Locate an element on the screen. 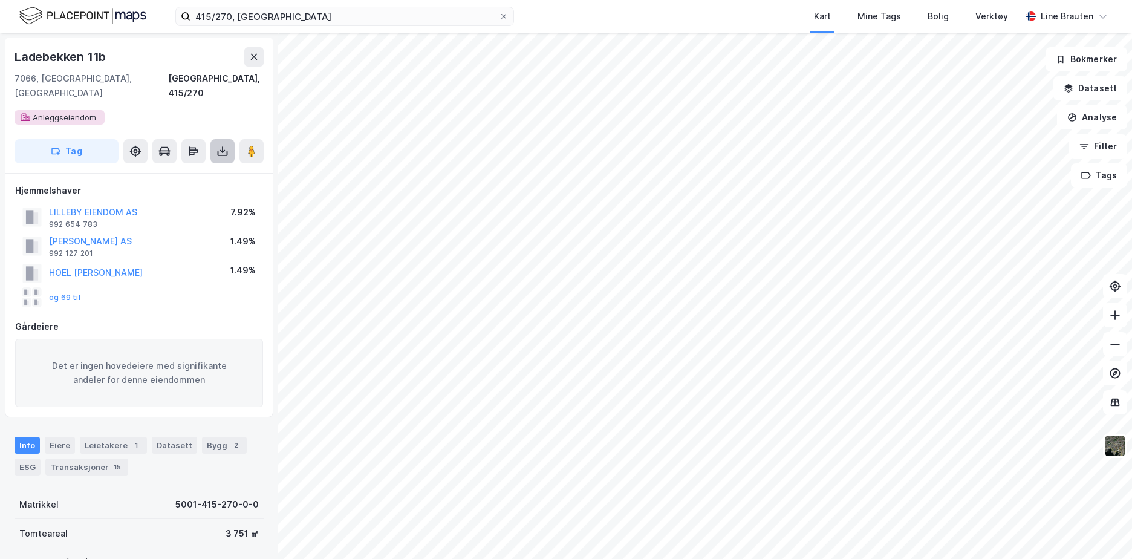  div: Bygg is located at coordinates (224, 445).